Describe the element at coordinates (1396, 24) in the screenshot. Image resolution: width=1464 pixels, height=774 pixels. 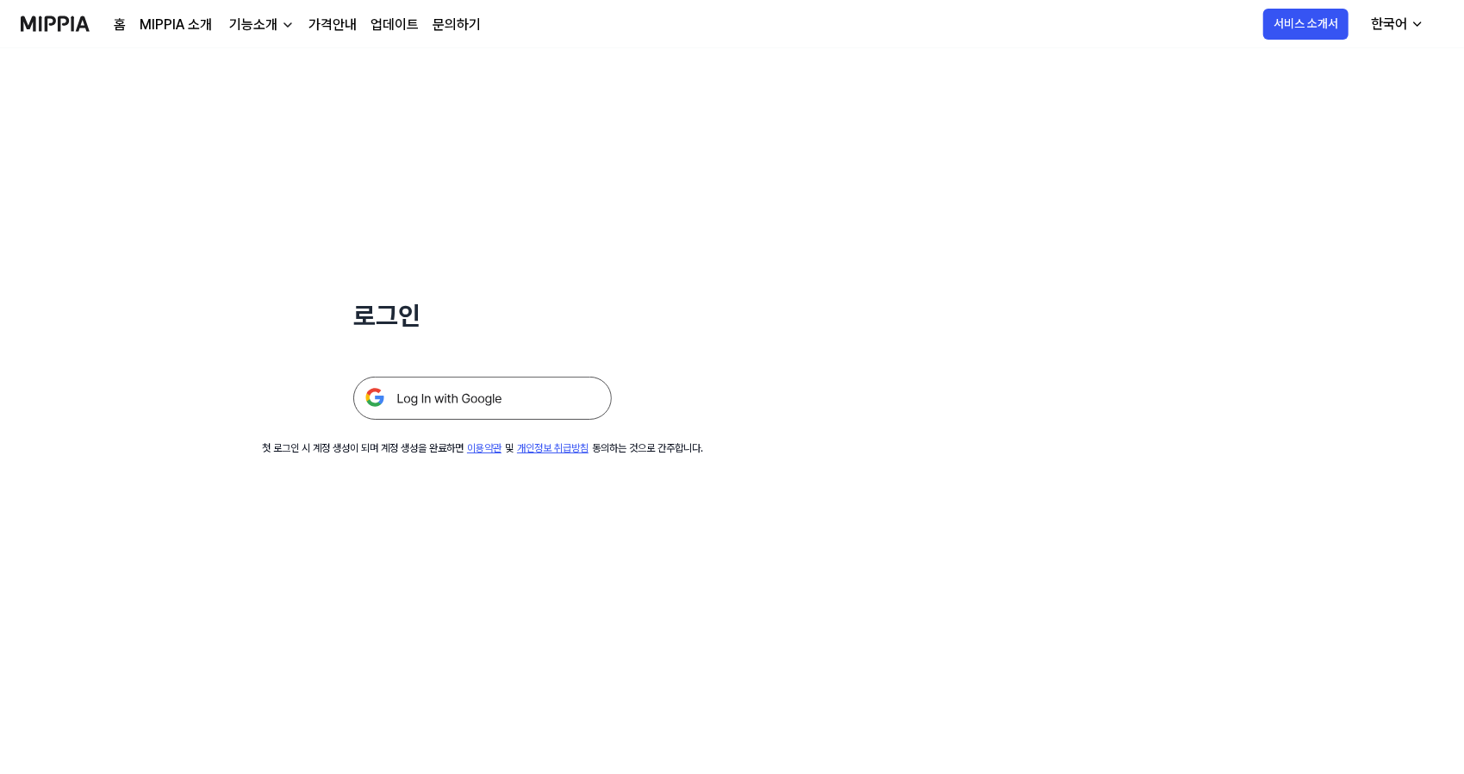
I see `button: 한국어` at that location.